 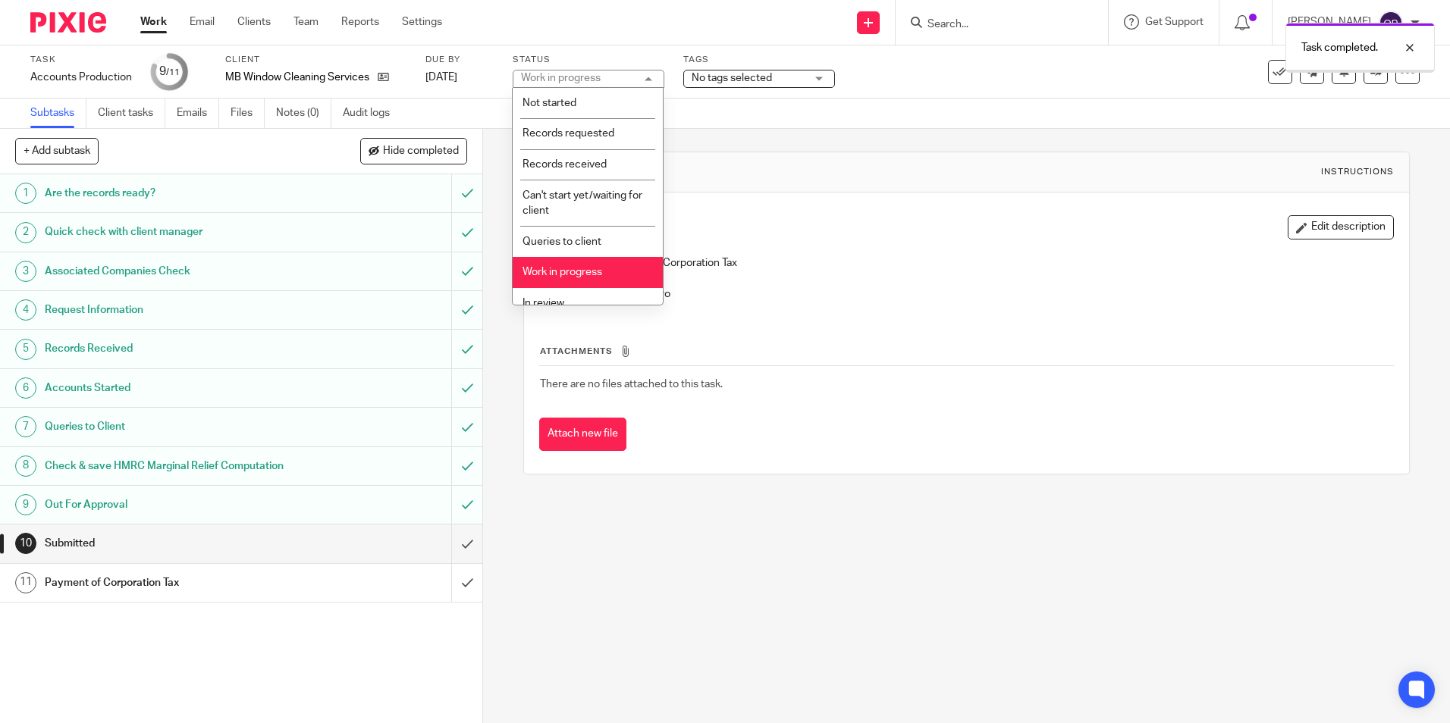 What do you see at coordinates (26, 233) in the screenshot?
I see `div: 2` at bounding box center [26, 233].